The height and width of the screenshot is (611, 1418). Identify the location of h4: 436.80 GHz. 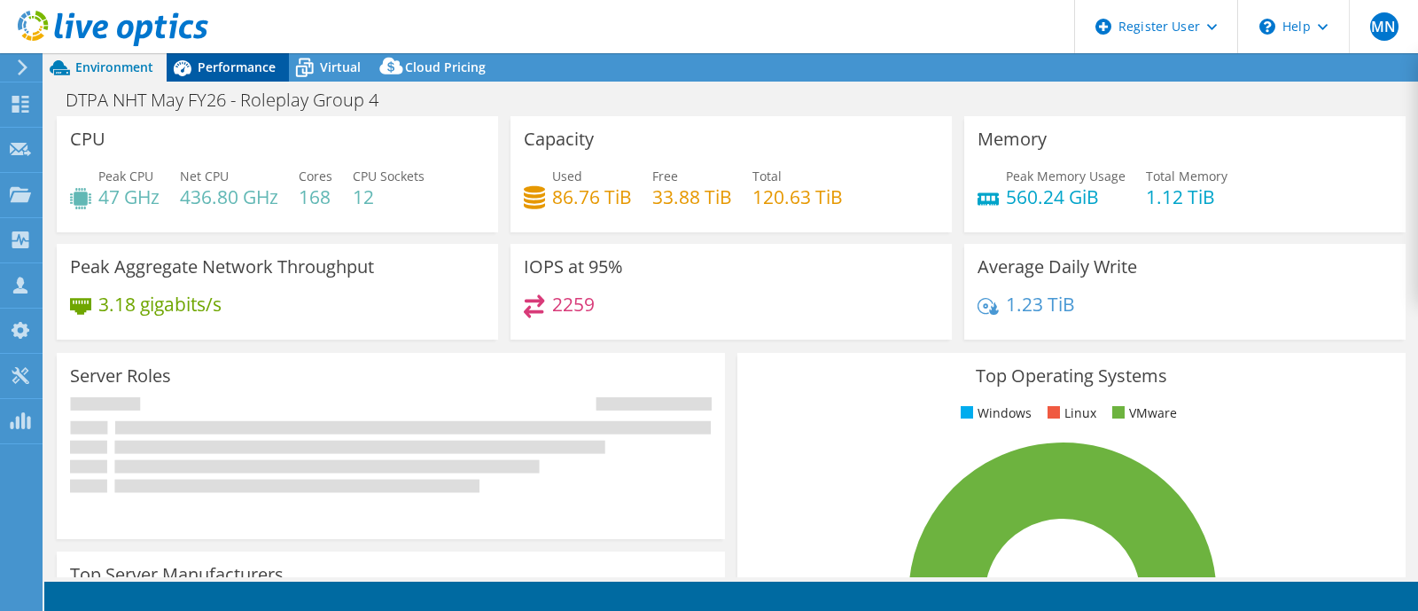
(229, 197).